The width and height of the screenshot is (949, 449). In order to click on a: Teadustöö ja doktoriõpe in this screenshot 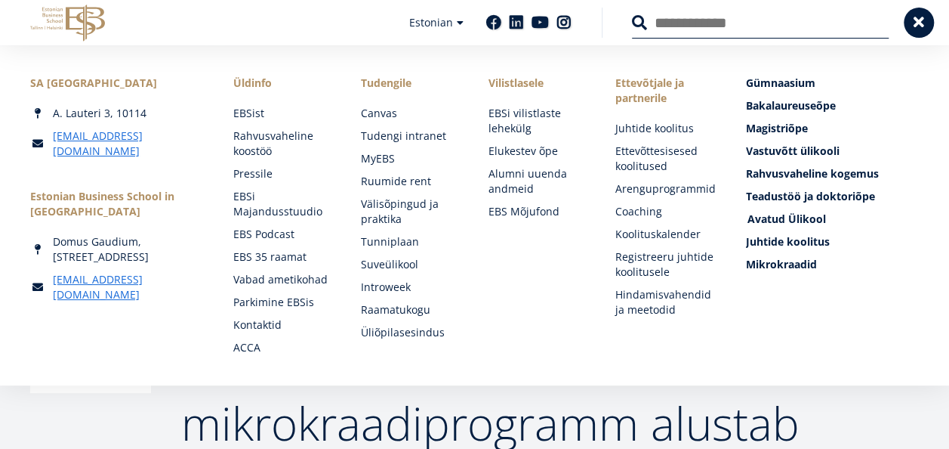, I will do `click(832, 196)`.